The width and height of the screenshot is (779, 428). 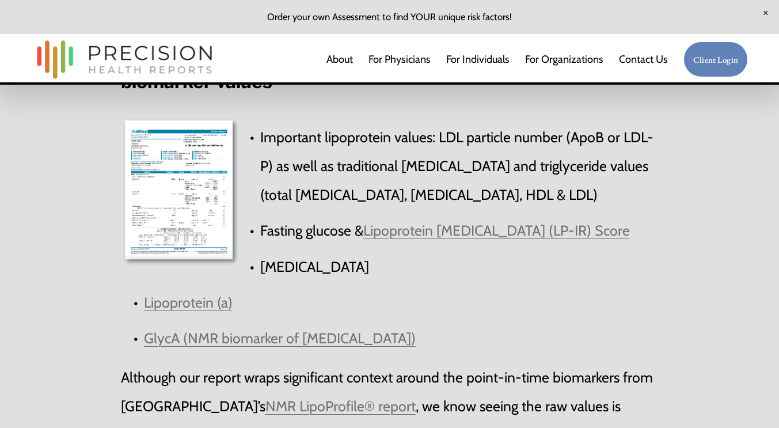 What do you see at coordinates (340, 406) in the screenshot?
I see `a: NMR LipoProfile® report` at bounding box center [340, 406].